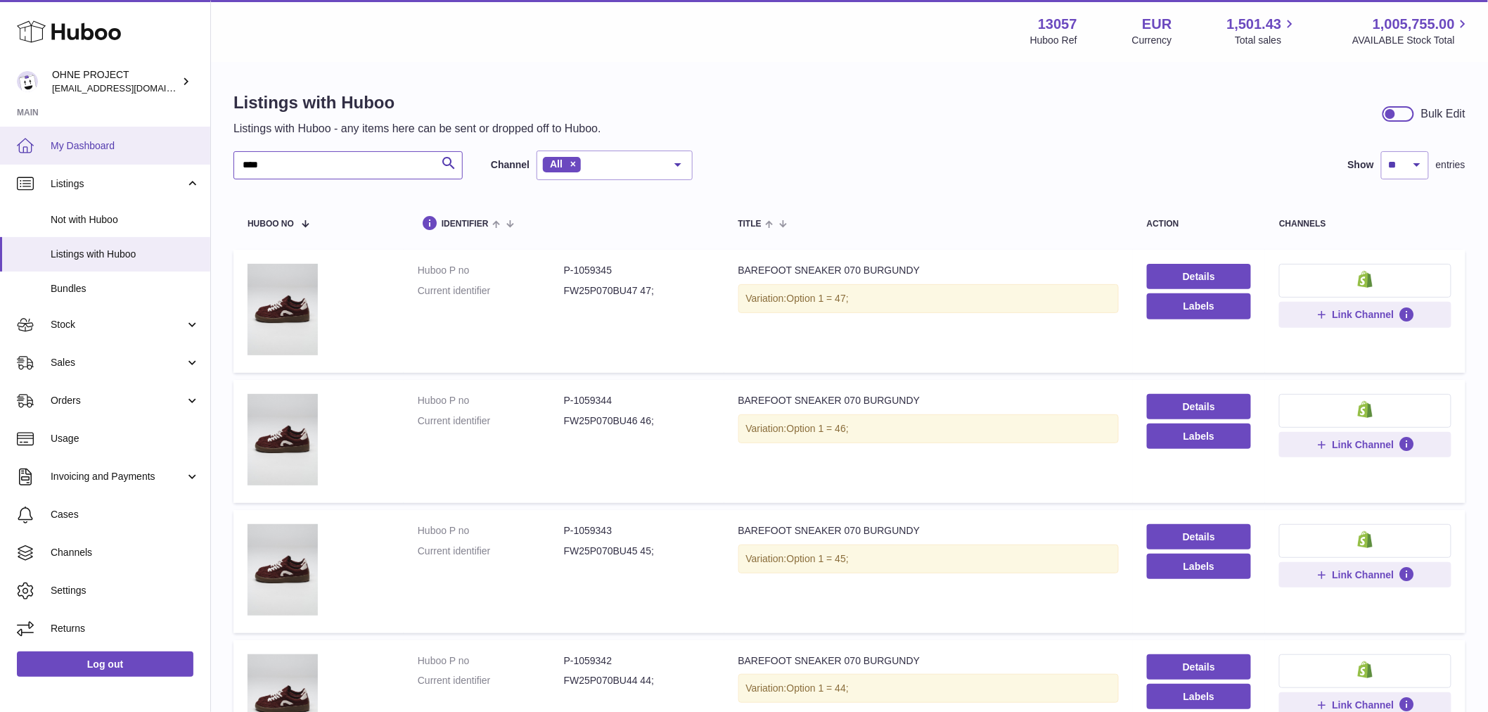 The height and width of the screenshot is (712, 1488). Describe the element at coordinates (1152, 40) in the screenshot. I see `div: Currency` at that location.